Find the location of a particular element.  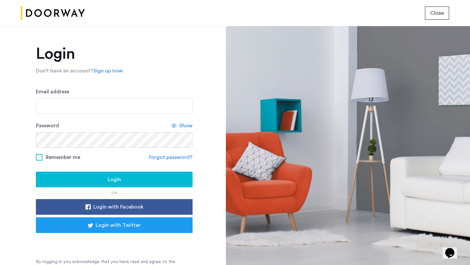

span: Don’t have an account? is located at coordinates (65, 71).